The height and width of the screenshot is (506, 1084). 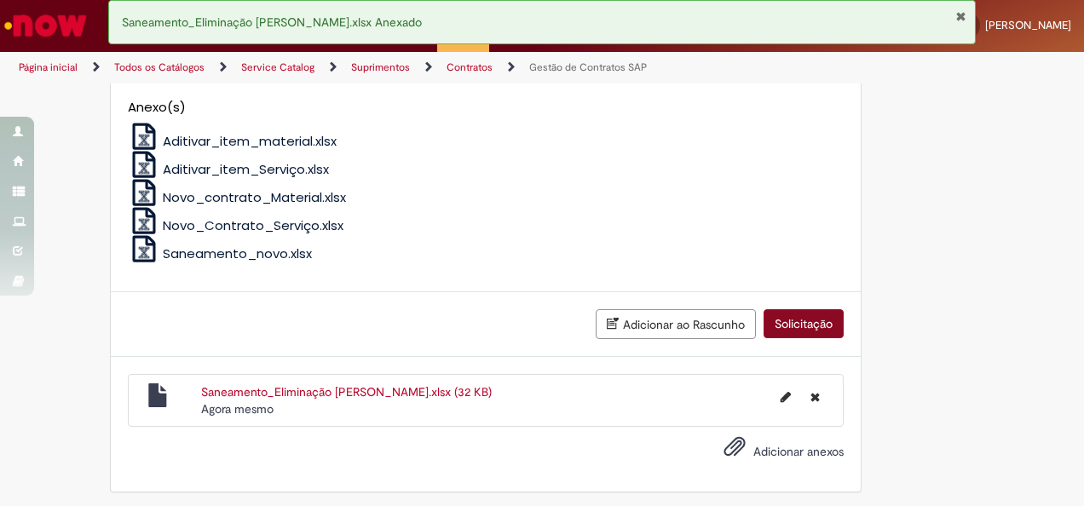 What do you see at coordinates (734, 451) in the screenshot?
I see `button: Adicionar anexos` at bounding box center [734, 451].